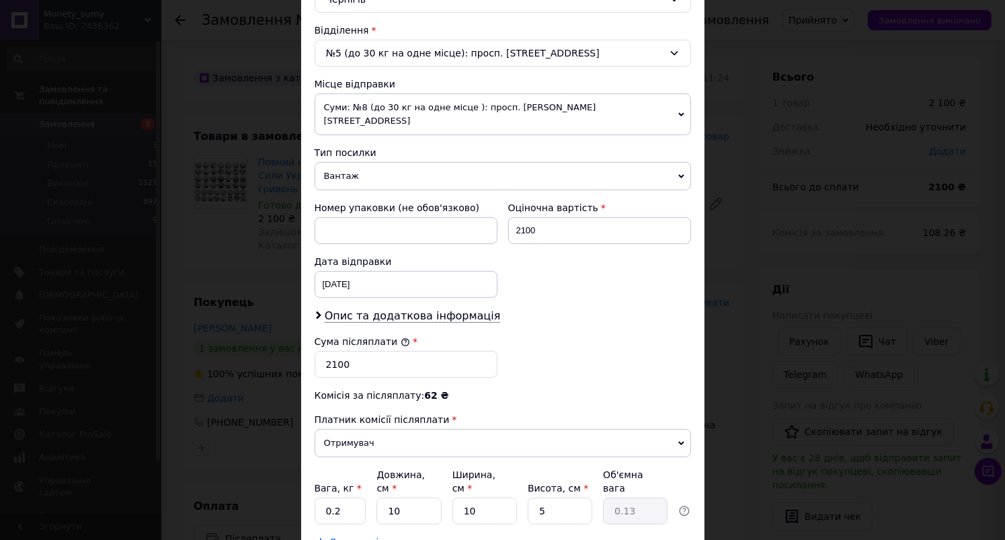 Image resolution: width=1005 pixels, height=540 pixels. I want to click on span: Опис та додаткова інформація, so click(413, 316).